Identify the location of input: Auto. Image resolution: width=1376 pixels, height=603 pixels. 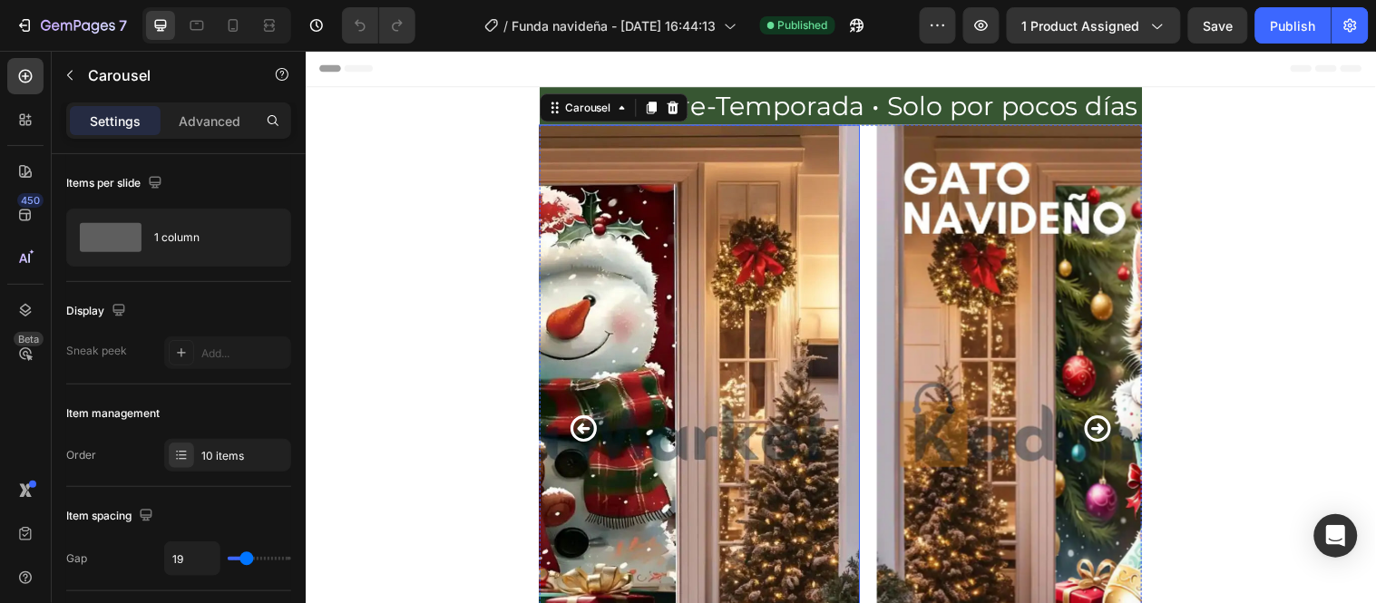
(192, 559).